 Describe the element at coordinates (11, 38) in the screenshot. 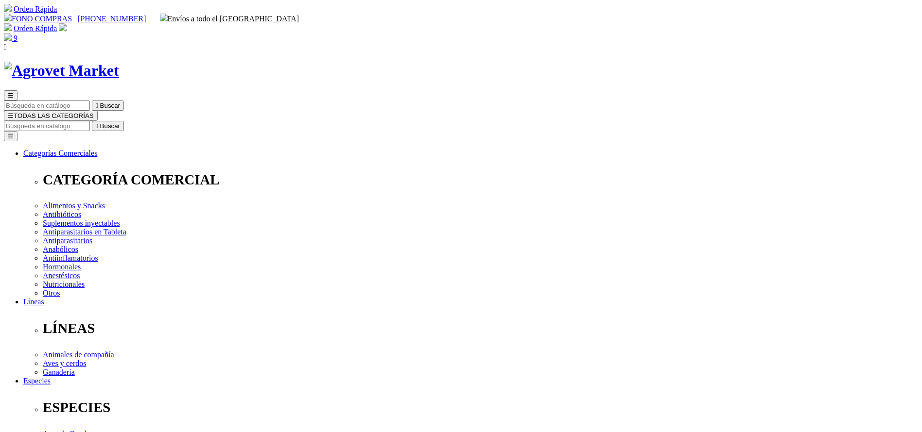

I see `a: 9` at that location.